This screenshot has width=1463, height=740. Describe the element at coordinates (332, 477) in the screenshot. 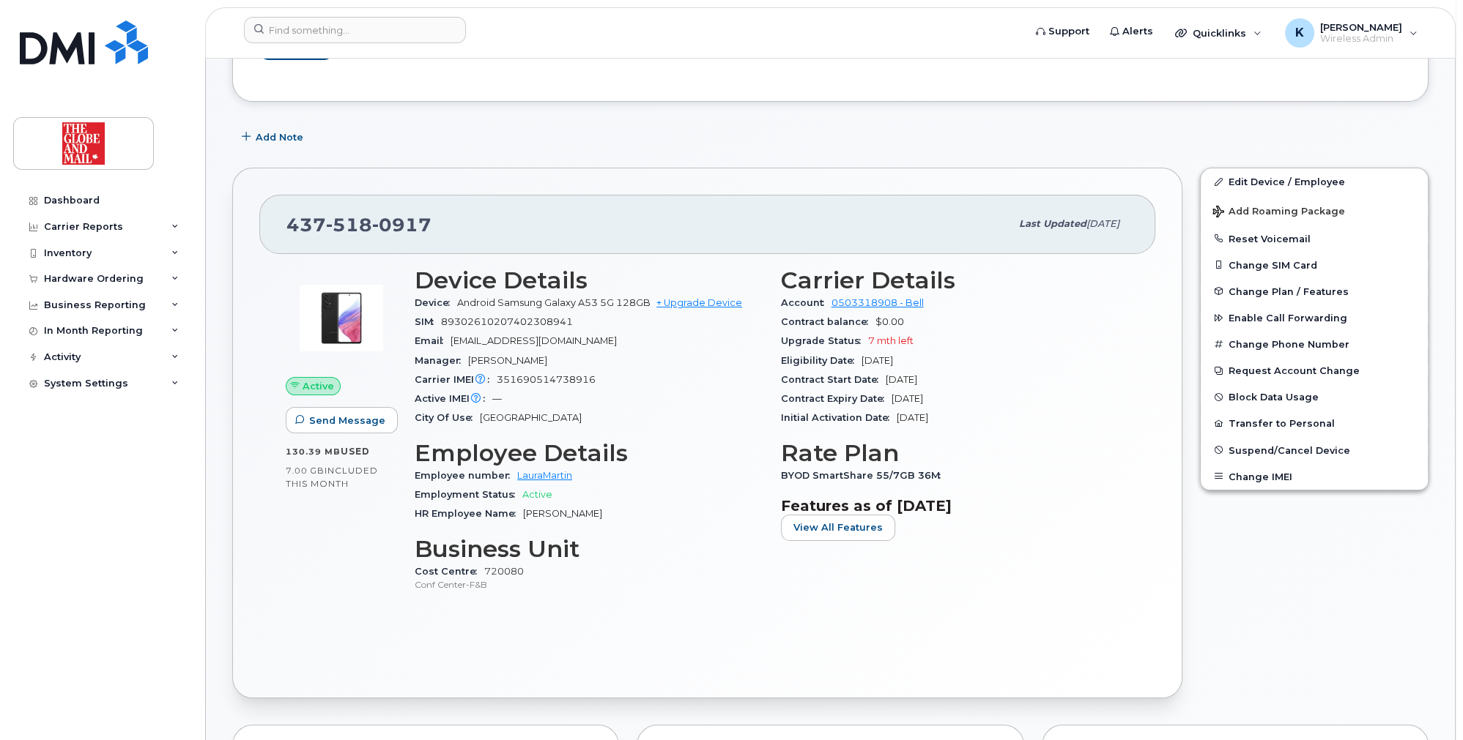

I see `span: included this month` at that location.